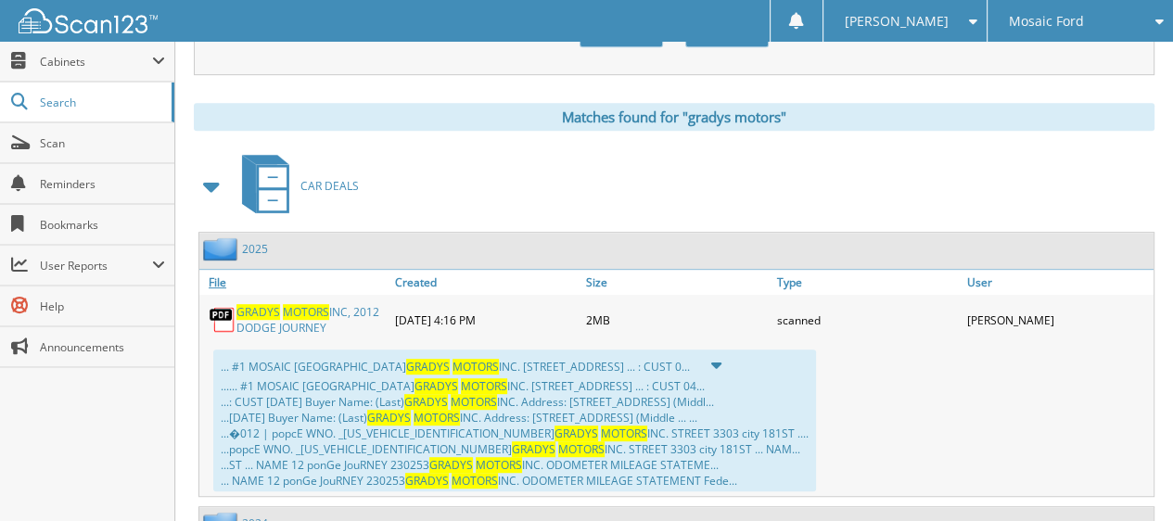 This screenshot has width=1173, height=521. Describe the element at coordinates (255, 248) in the screenshot. I see `a: 2025` at that location.